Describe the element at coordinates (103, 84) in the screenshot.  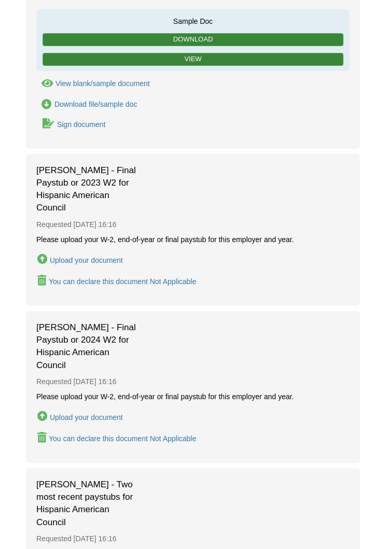
I see `div: View blank/sample document` at that location.